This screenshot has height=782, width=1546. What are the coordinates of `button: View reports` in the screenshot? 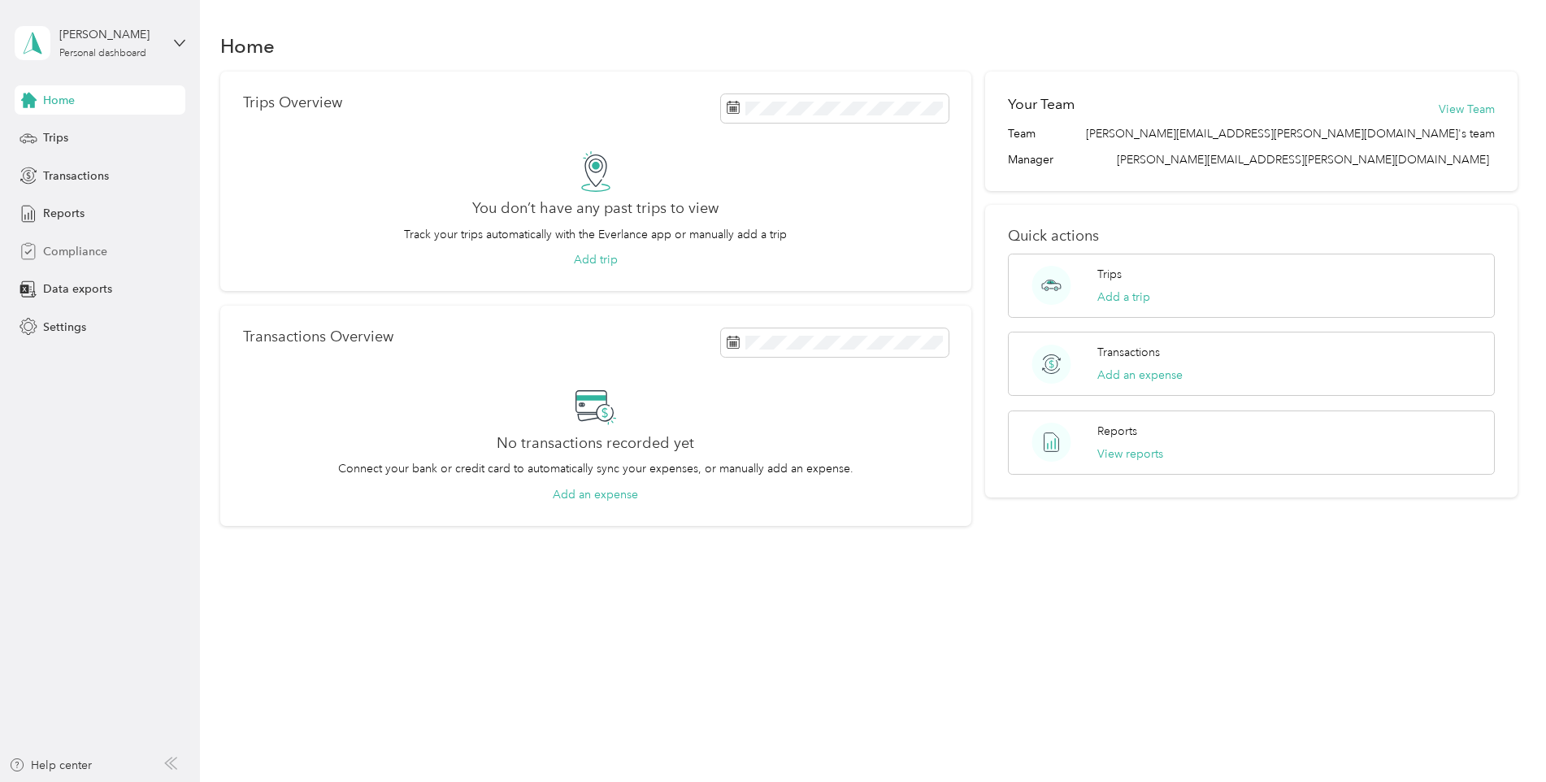 It's located at (1130, 453).